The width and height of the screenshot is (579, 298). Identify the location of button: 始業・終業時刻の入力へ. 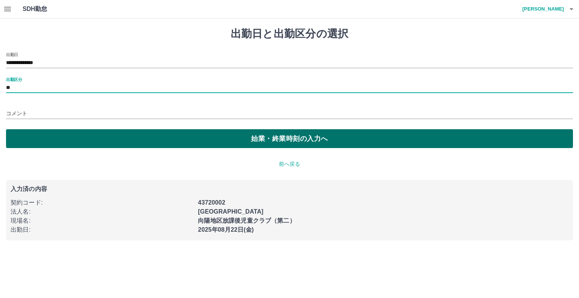
(290, 139).